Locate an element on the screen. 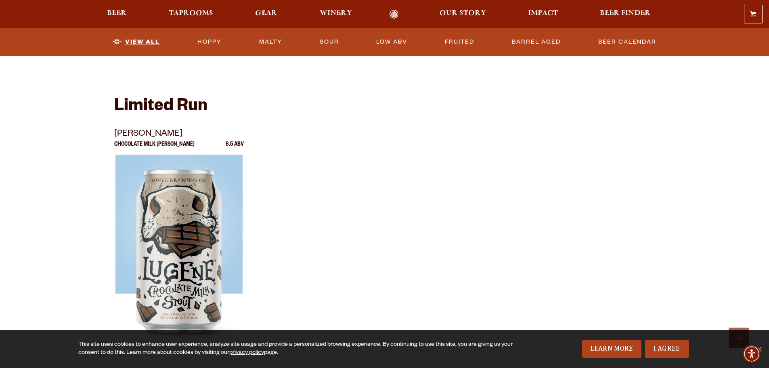  span: Impact is located at coordinates (543, 13).